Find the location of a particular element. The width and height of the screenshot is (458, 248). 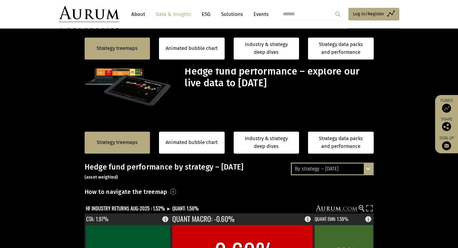

a: ESG is located at coordinates (206, 14).